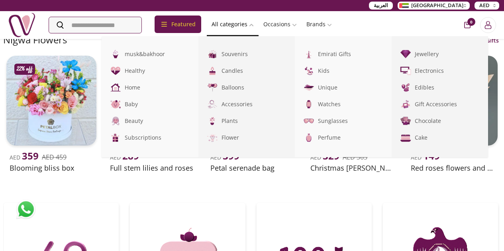 This screenshot has width=504, height=251. Describe the element at coordinates (309, 104) in the screenshot. I see `img: Watches` at that location.